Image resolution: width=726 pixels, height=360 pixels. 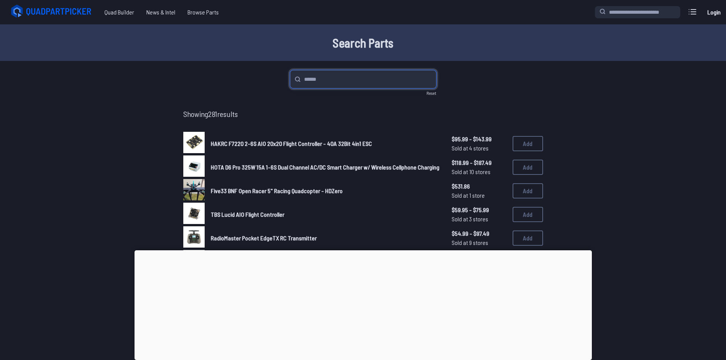 What do you see at coordinates (479, 243) in the screenshot?
I see `span: Sold at 9 stores` at bounding box center [479, 243].